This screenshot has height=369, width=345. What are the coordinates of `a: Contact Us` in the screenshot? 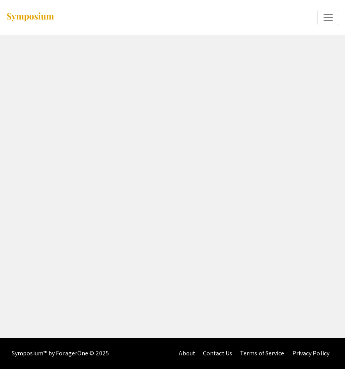 It's located at (217, 353).